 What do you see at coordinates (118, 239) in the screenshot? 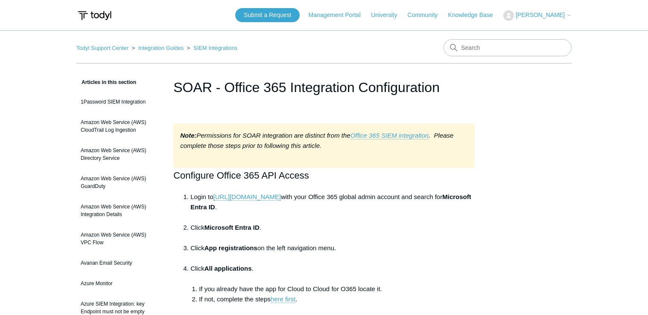
I see `a: Amazon Web Service (AWS) VPC Flow` at bounding box center [118, 239].